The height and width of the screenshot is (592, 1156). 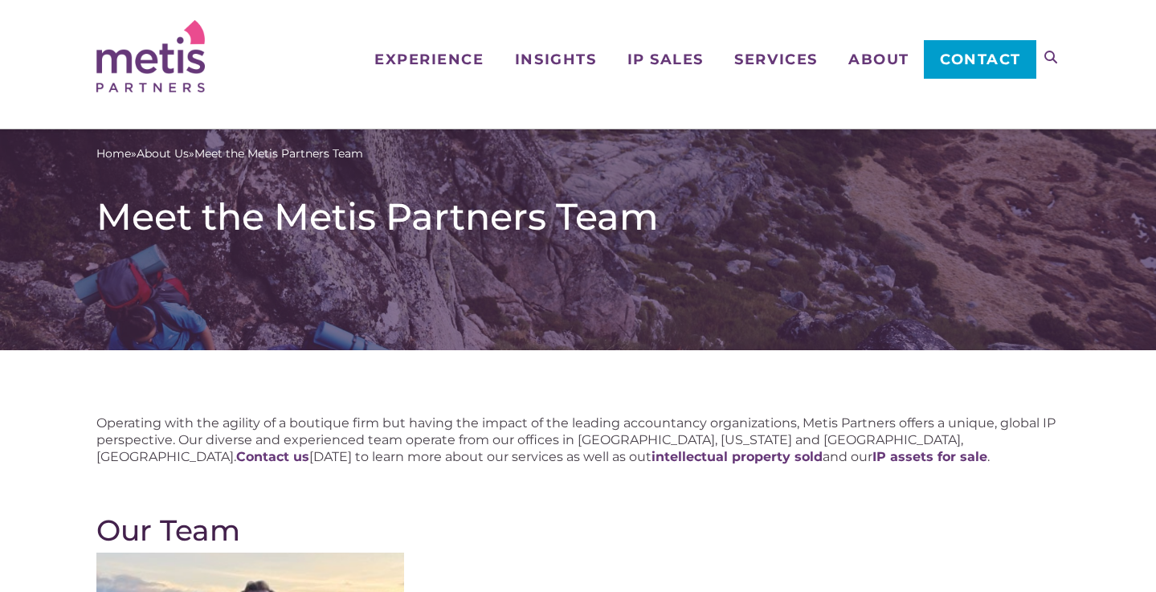 What do you see at coordinates (555, 59) in the screenshot?
I see `span: Insights` at bounding box center [555, 59].